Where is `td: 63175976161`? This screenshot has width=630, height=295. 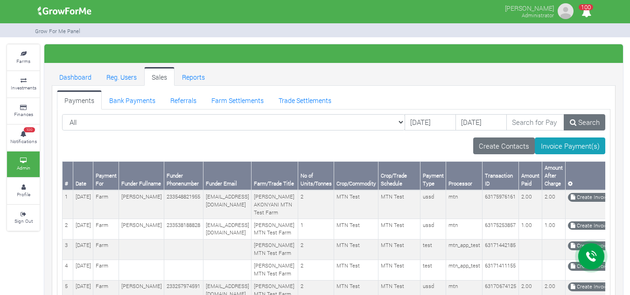 td: 63175976161 is located at coordinates (501, 204).